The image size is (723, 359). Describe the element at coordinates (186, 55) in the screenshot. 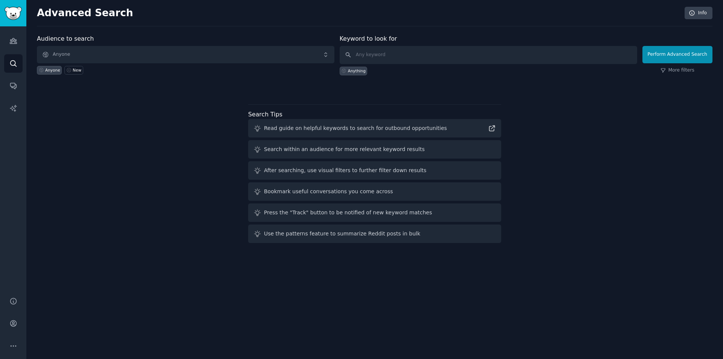

I see `span: Anyone` at that location.